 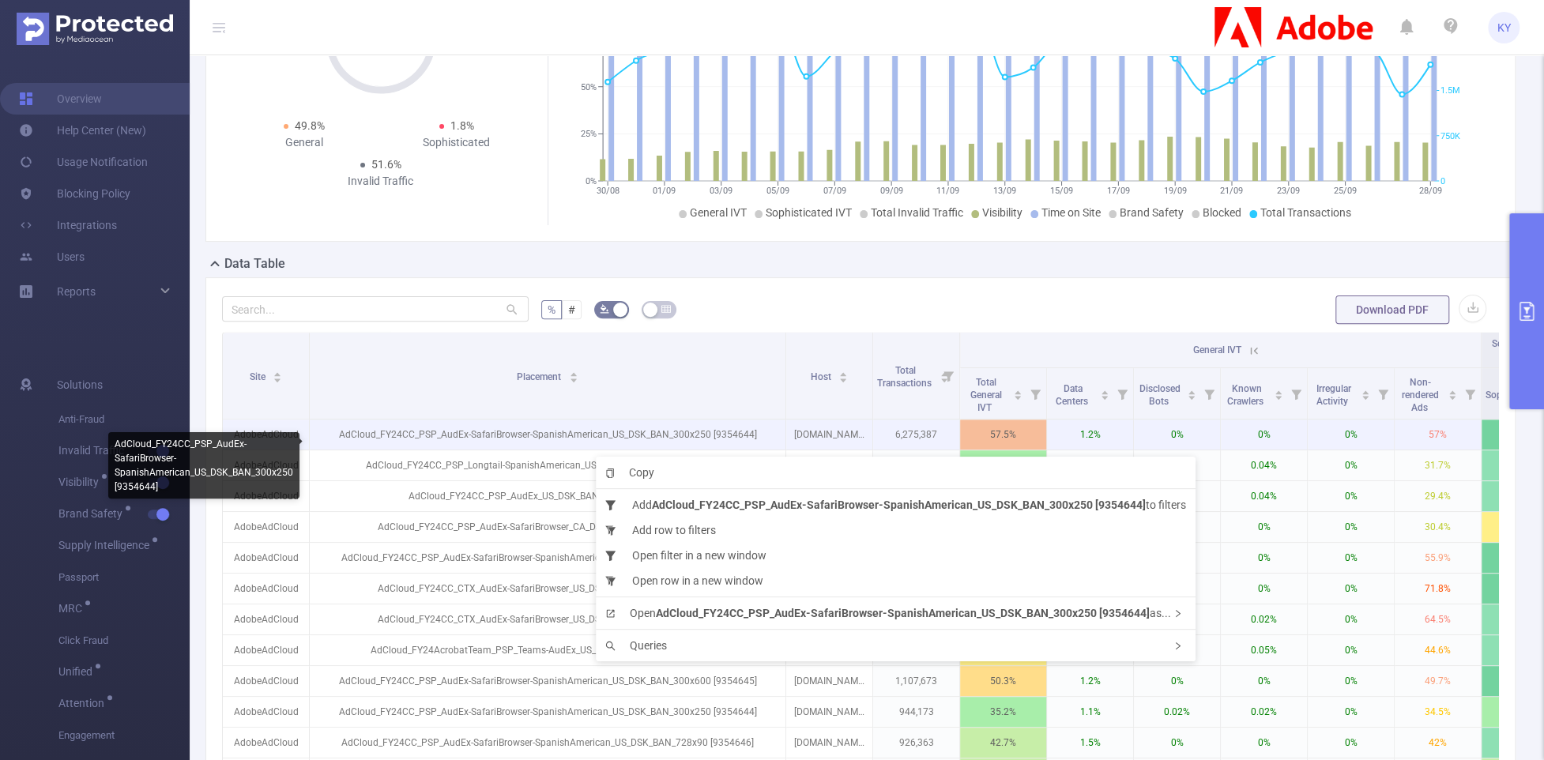 What do you see at coordinates (614, 645) in the screenshot?
I see `i: icon: search` at bounding box center [614, 645].